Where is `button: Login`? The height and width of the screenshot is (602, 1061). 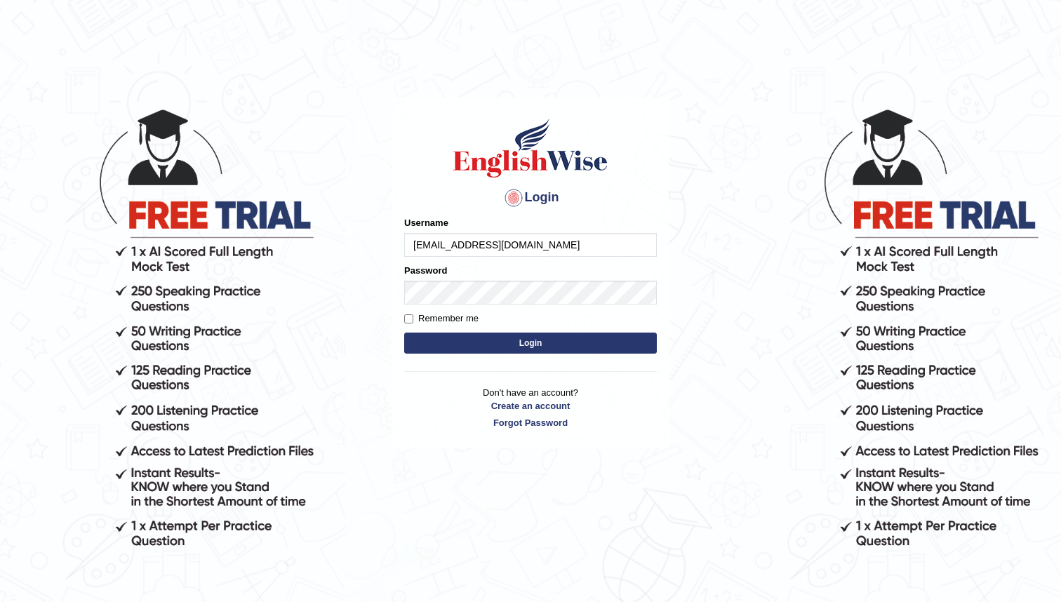 button: Login is located at coordinates (530, 343).